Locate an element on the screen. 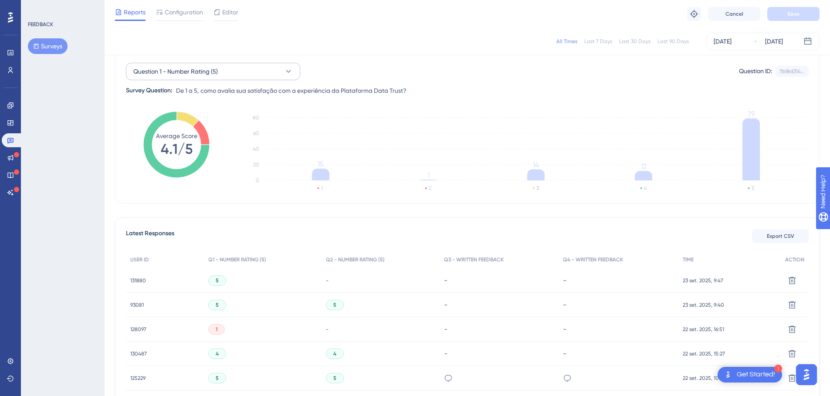 The width and height of the screenshot is (830, 396). div: Survey Question: is located at coordinates (149, 91).